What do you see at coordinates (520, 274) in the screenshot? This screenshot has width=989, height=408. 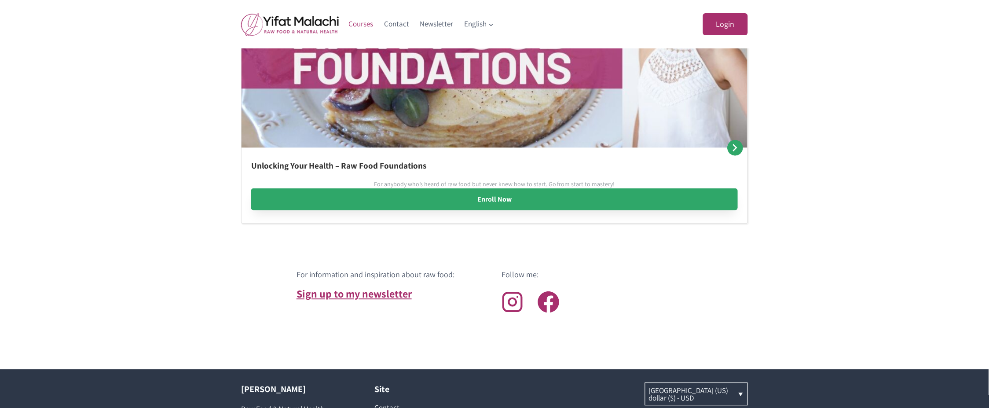 I see `h6: Follow me:` at bounding box center [520, 274].